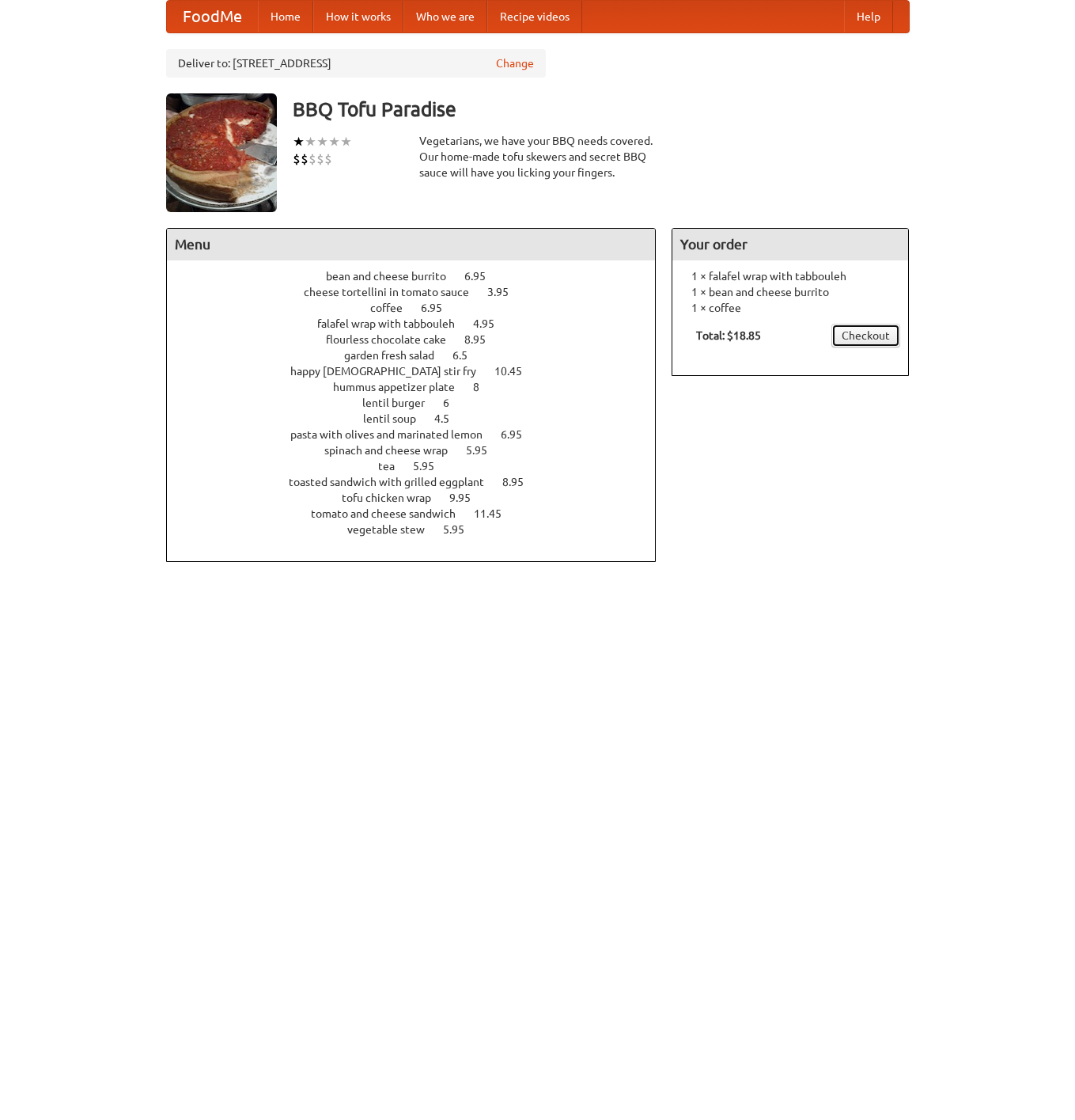 Image resolution: width=1075 pixels, height=1120 pixels. I want to click on a: garden fresh salad 6.5, so click(420, 355).